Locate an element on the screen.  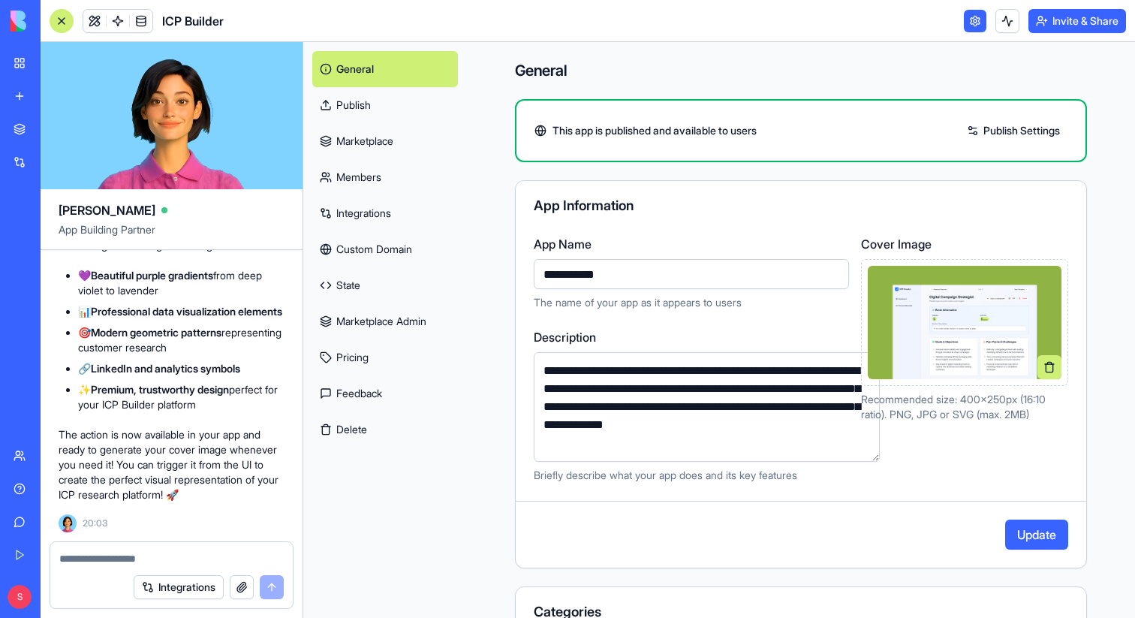
label: Cover Image is located at coordinates (965, 244).